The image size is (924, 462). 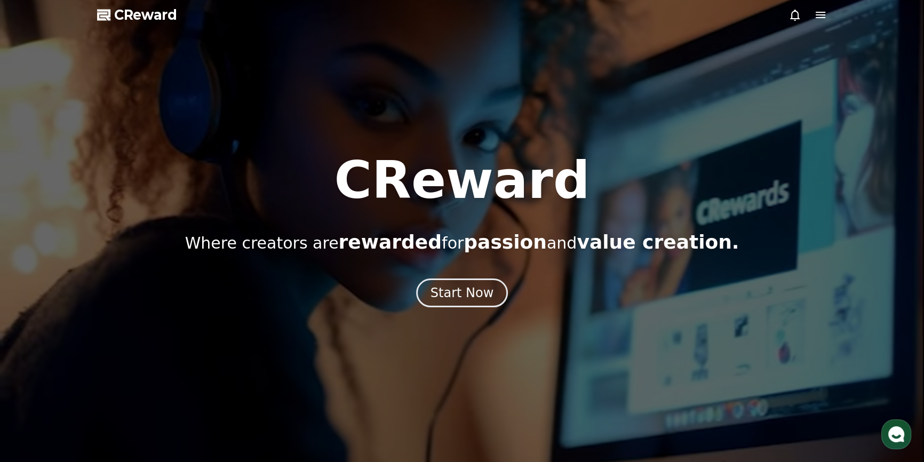 I want to click on a: Settings, so click(x=171, y=351).